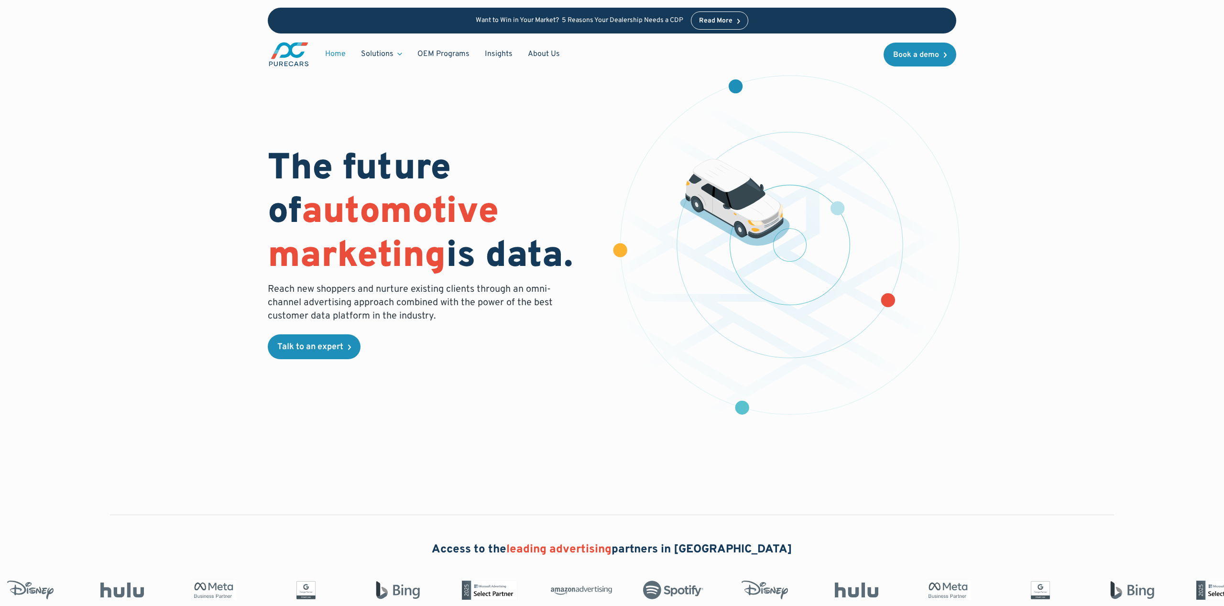 The width and height of the screenshot is (1224, 606). Describe the element at coordinates (673, 590) in the screenshot. I see `img: Spotify` at that location.